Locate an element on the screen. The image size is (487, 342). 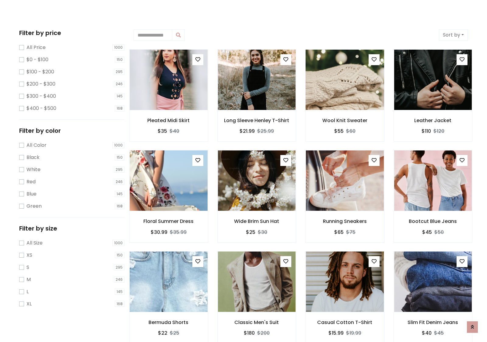
del: $25.99 is located at coordinates (266, 131).